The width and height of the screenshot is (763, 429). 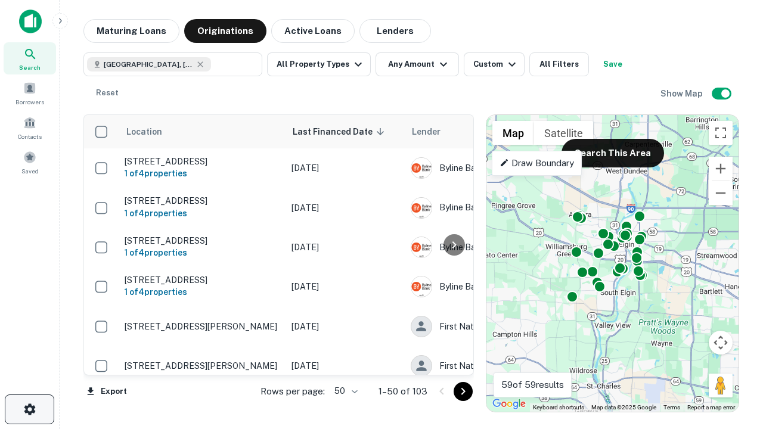 I want to click on a: Report a map error, so click(x=711, y=407).